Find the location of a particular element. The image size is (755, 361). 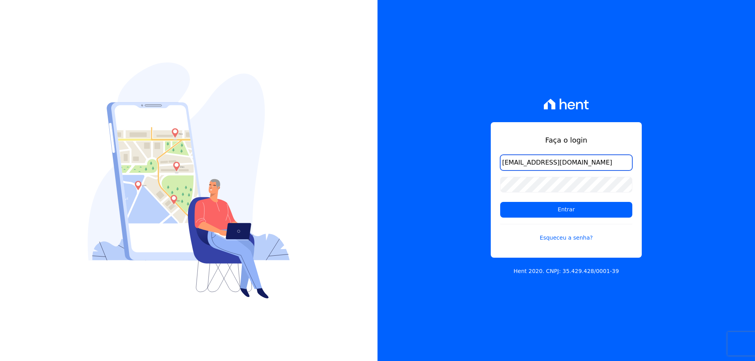

a: Esqueceu a senha? is located at coordinates (566, 233).